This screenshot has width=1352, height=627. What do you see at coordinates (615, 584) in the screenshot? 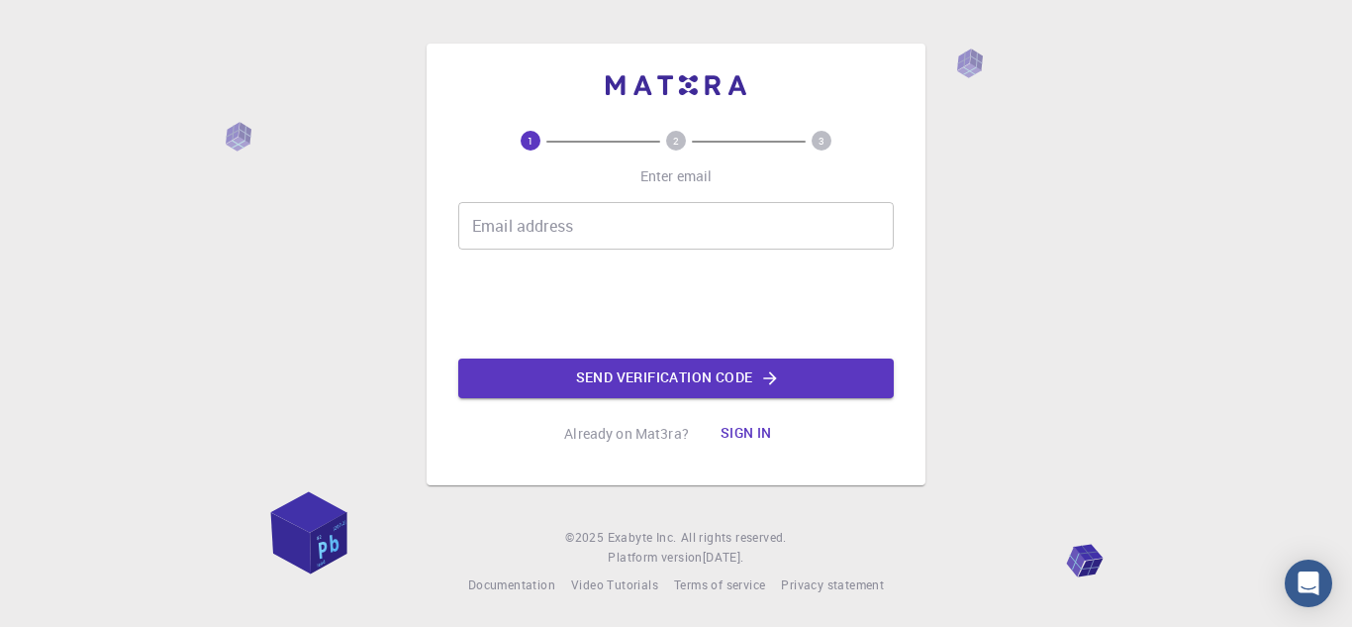
I see `span: Video Tutorials` at bounding box center [615, 584].